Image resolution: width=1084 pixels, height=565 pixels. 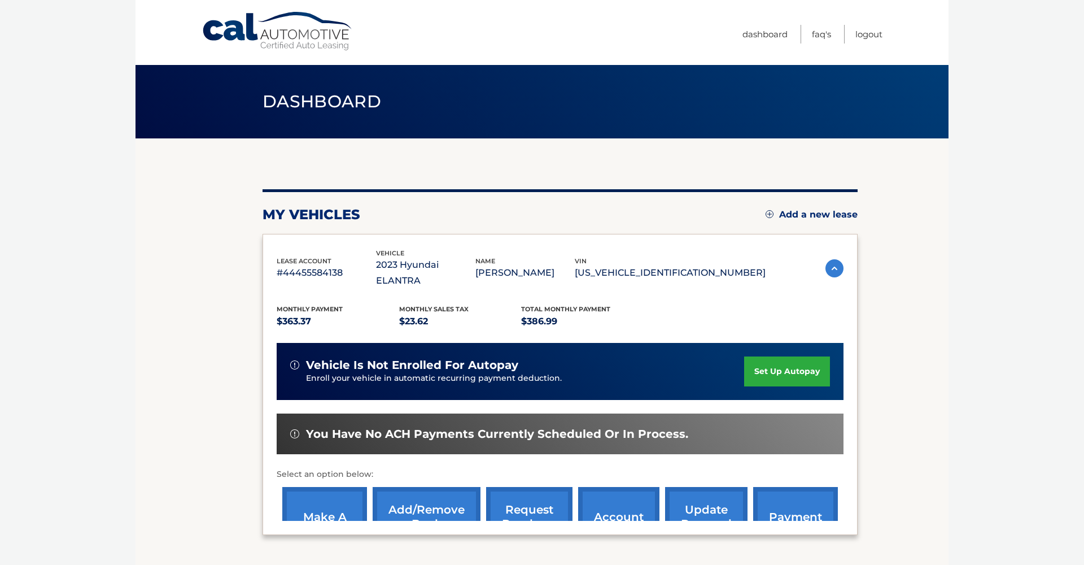 What do you see at coordinates (560, 474) in the screenshot?
I see `p: Select an option below:` at bounding box center [560, 474].